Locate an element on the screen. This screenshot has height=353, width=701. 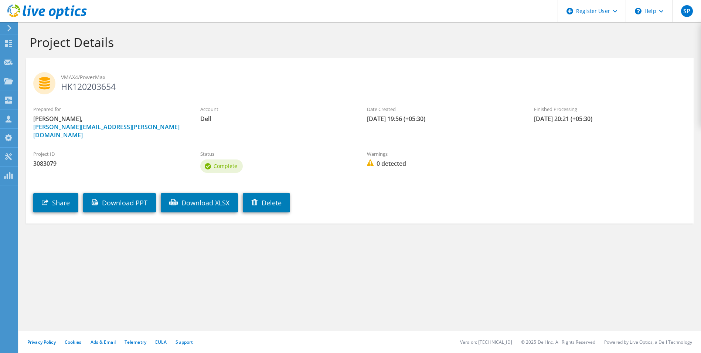
li: Powered by Live Optics, a Dell Technology is located at coordinates (648, 342).